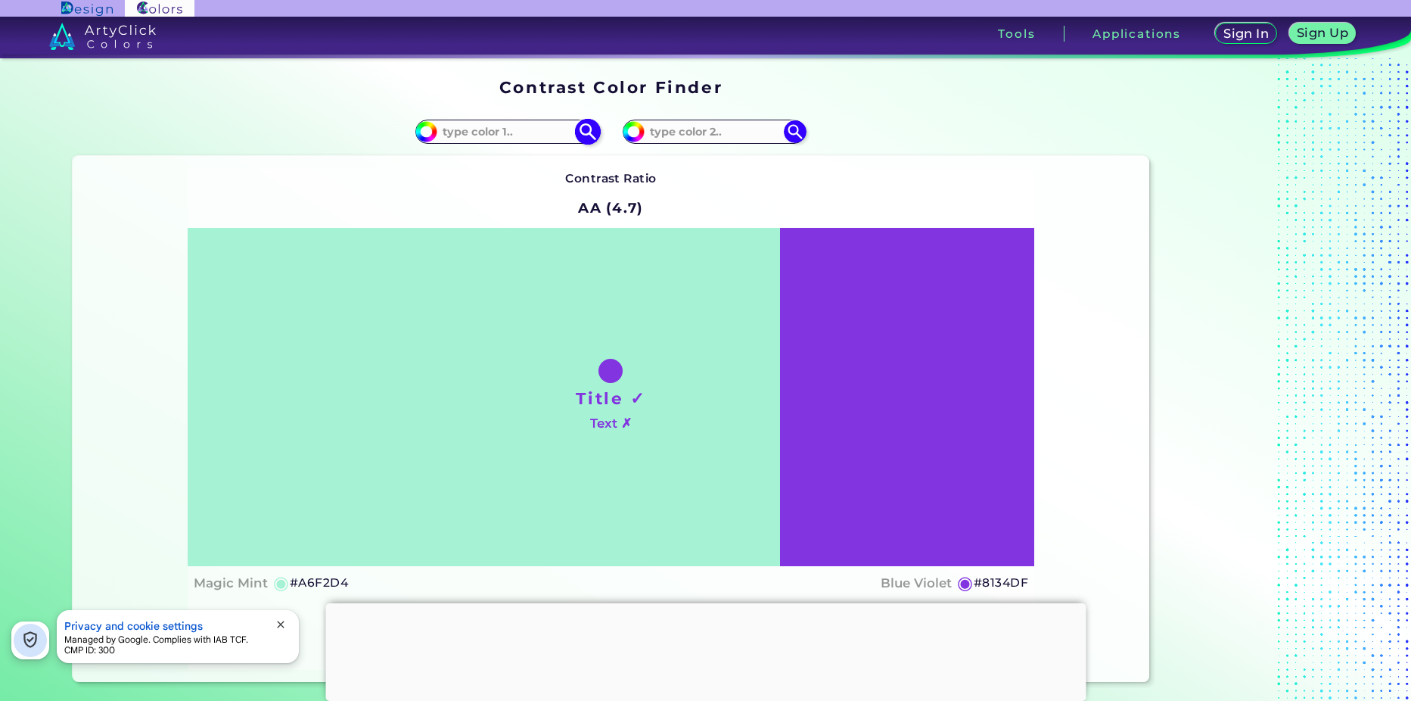 The width and height of the screenshot is (1411, 701). What do you see at coordinates (1246, 33) in the screenshot?
I see `h5: Sign In` at bounding box center [1246, 33].